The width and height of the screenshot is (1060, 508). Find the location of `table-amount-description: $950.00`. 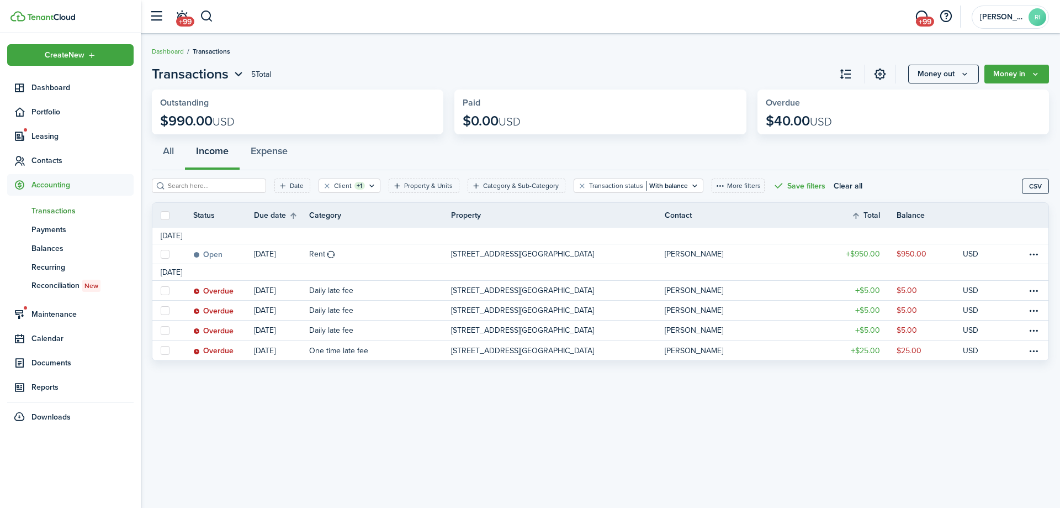

table-amount-description: $950.00 is located at coordinates (912, 253).